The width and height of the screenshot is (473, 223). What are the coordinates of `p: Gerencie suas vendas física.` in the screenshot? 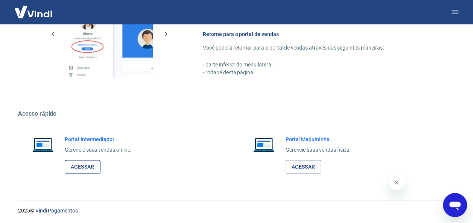 It's located at (318, 150).